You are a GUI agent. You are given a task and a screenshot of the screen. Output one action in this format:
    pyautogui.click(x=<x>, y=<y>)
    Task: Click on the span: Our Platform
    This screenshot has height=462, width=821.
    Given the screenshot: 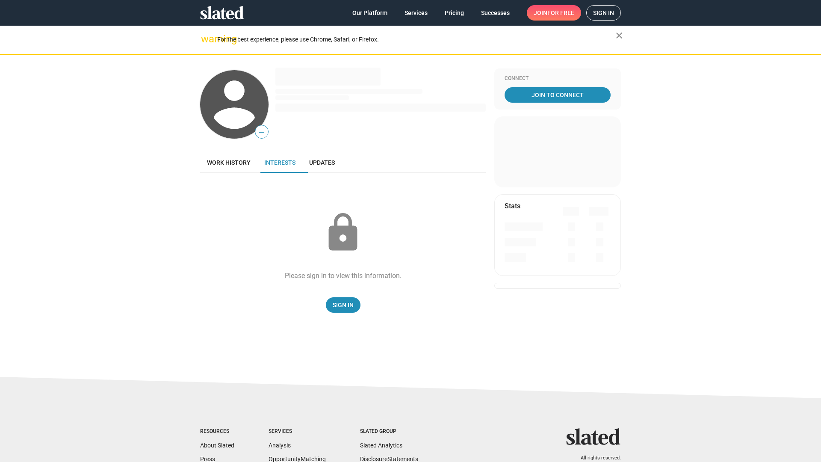 What is the action you would take?
    pyautogui.click(x=370, y=13)
    